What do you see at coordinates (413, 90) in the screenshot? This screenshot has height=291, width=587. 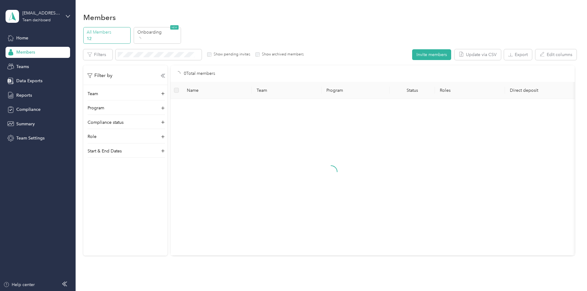 I see `th: Status` at bounding box center [413, 90].